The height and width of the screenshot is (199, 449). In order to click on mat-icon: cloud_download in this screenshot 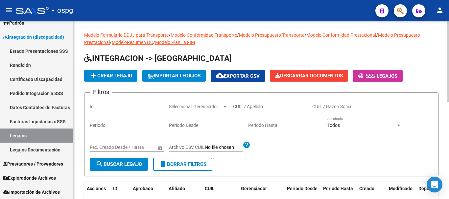, I will do `click(220, 76)`.